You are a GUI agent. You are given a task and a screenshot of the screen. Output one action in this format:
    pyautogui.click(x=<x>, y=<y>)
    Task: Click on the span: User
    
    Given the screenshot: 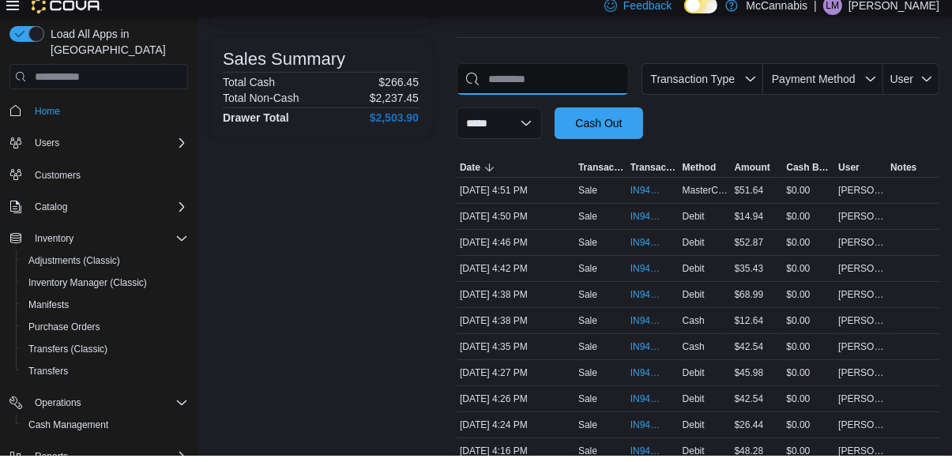 What is the action you would take?
    pyautogui.click(x=848, y=174)
    